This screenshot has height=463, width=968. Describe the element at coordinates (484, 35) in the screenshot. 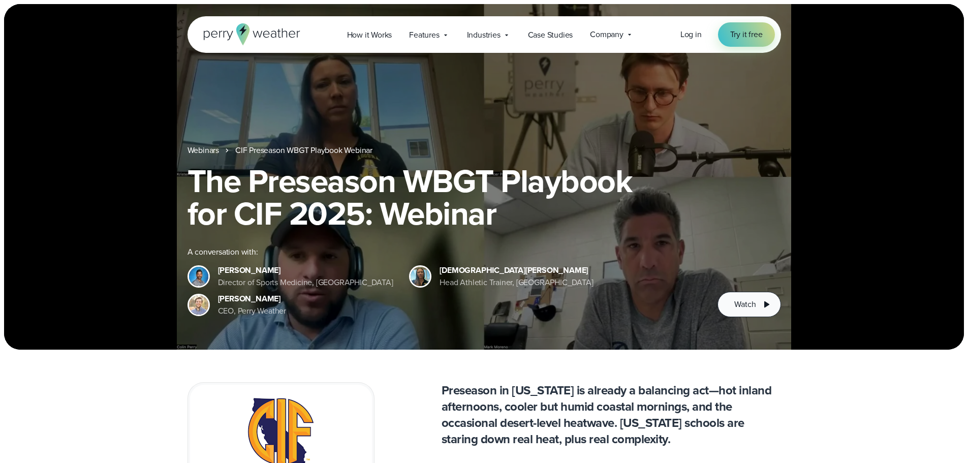

I see `span: Industries` at that location.